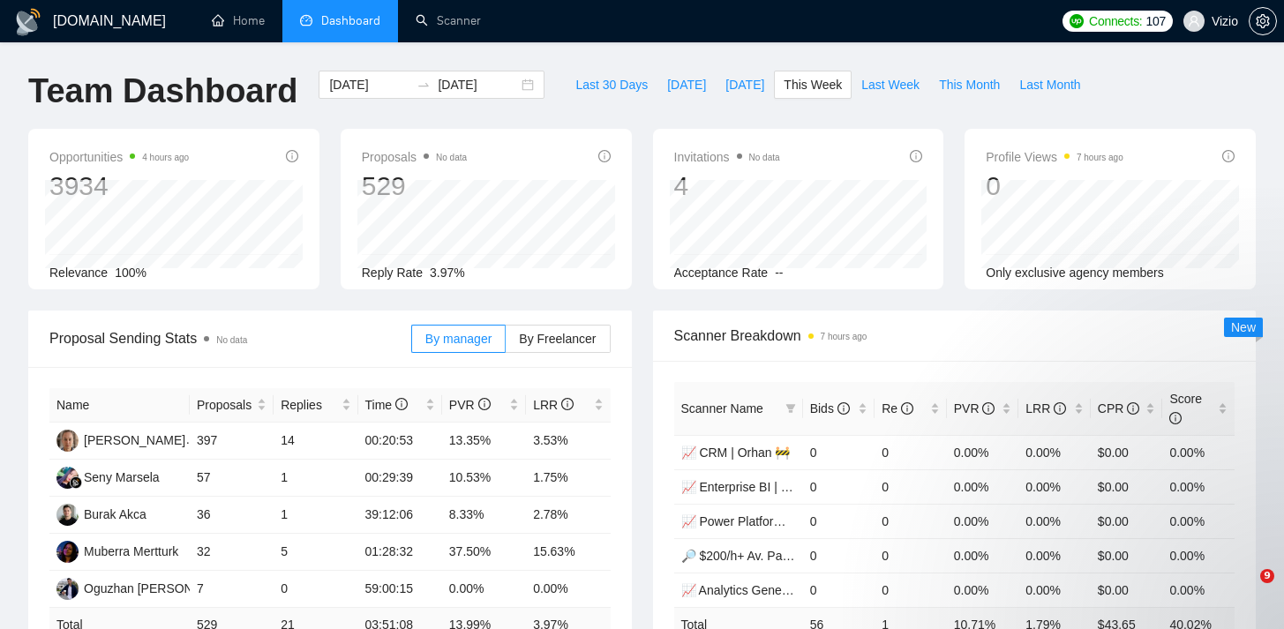 The width and height of the screenshot is (1284, 629). What do you see at coordinates (414, 186) in the screenshot?
I see `div: 529` at bounding box center [414, 186].